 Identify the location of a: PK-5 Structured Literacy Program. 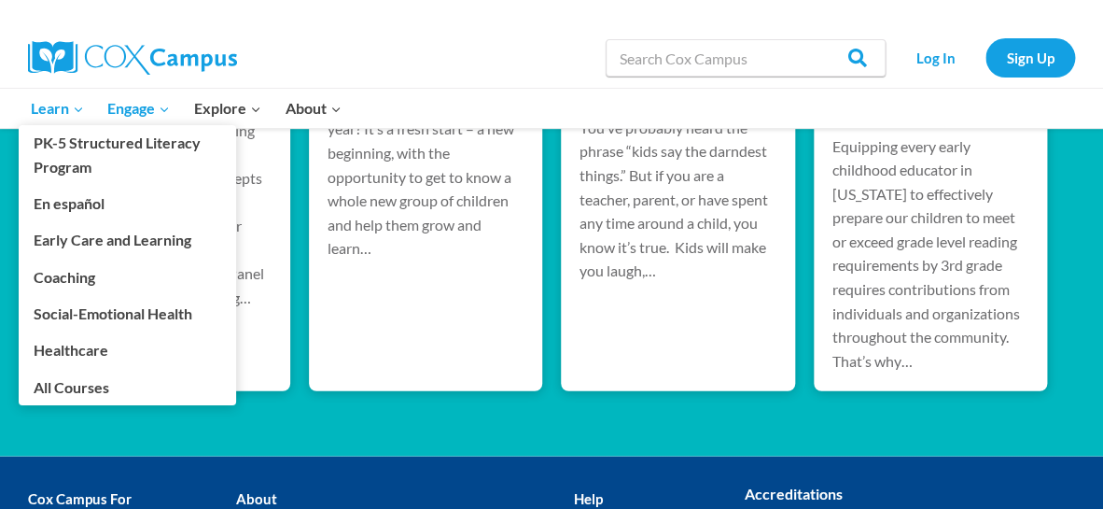
(127, 155).